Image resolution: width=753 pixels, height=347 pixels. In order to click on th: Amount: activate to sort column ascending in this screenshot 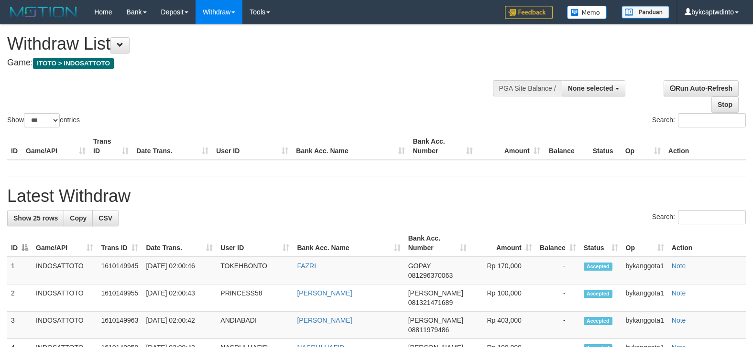, I will do `click(503, 243)`.